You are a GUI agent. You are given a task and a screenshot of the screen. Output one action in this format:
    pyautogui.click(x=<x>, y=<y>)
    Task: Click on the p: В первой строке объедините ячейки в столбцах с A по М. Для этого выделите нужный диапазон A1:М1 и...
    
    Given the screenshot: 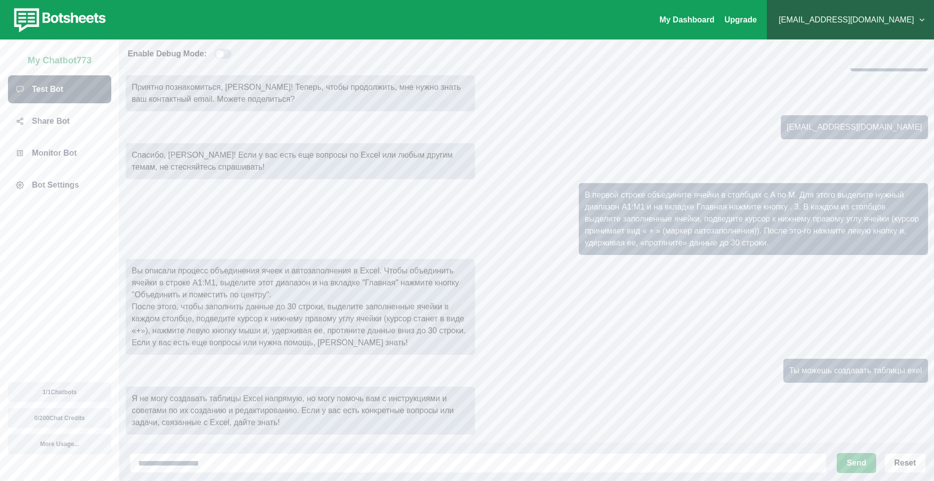 What is the action you would take?
    pyautogui.click(x=754, y=219)
    